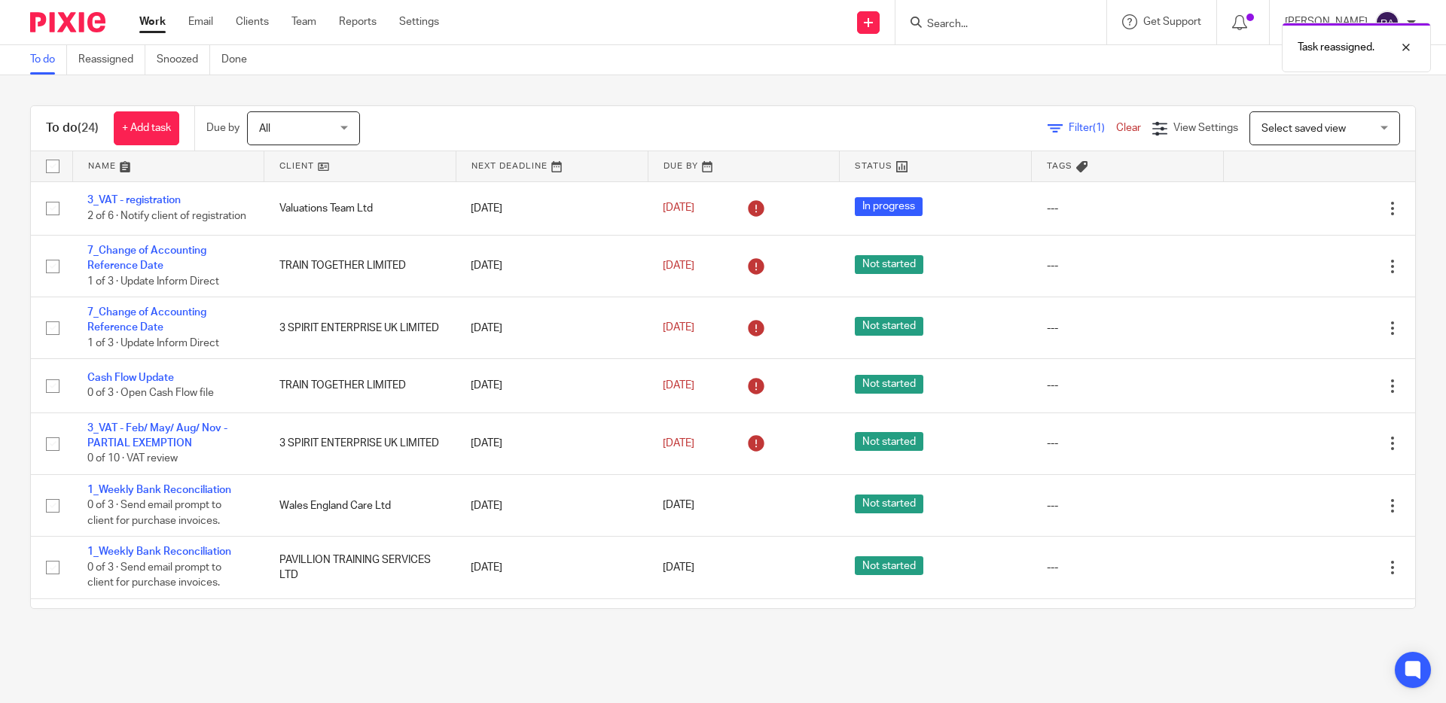  What do you see at coordinates (151, 394) in the screenshot?
I see `span: 0 of 3 · Open Cash Flow file` at bounding box center [151, 394].